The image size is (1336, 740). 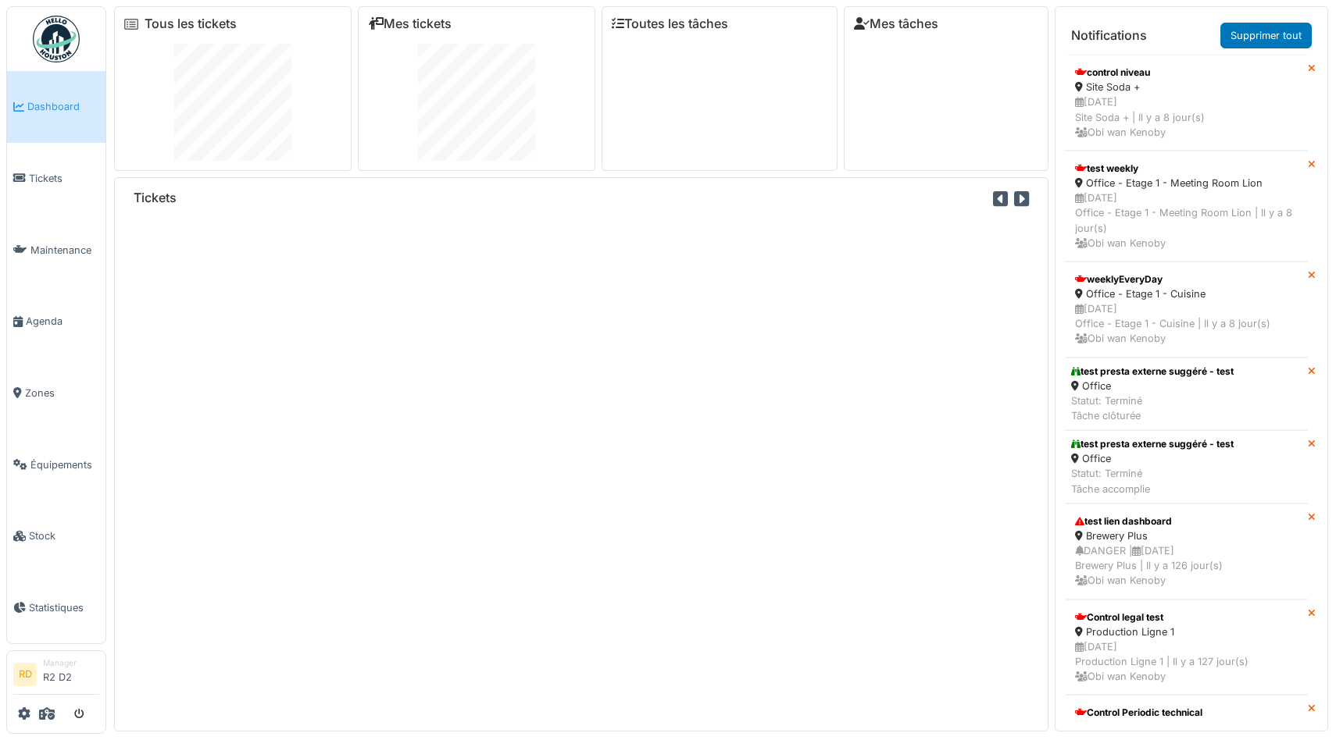 What do you see at coordinates (1186, 536) in the screenshot?
I see `div: Brewery Plus` at bounding box center [1186, 536].